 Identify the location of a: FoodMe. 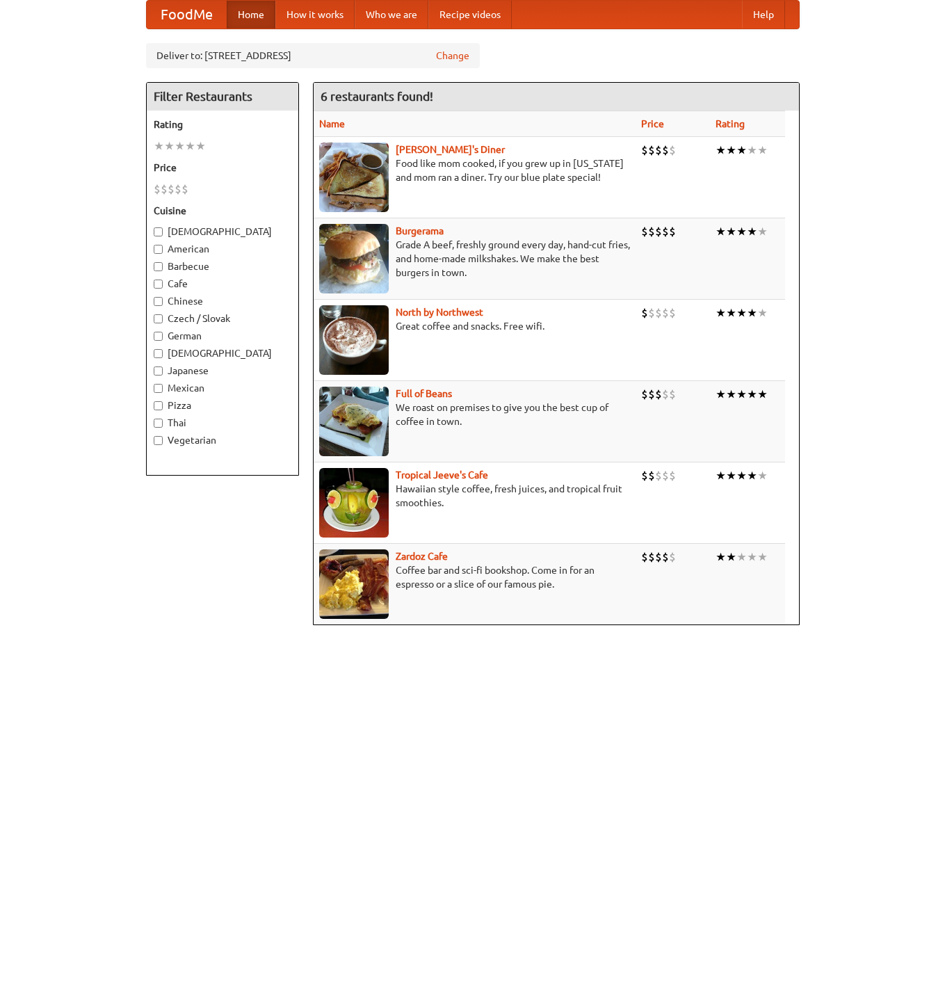
(186, 15).